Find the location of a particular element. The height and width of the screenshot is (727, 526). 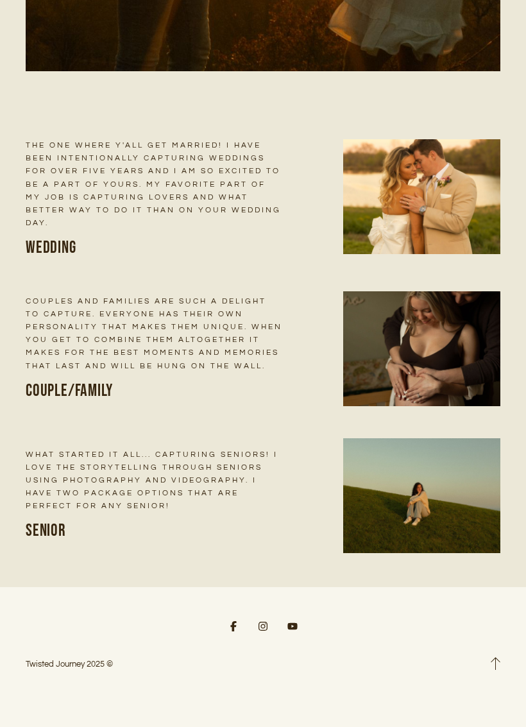

h3: Senior is located at coordinates (154, 530).